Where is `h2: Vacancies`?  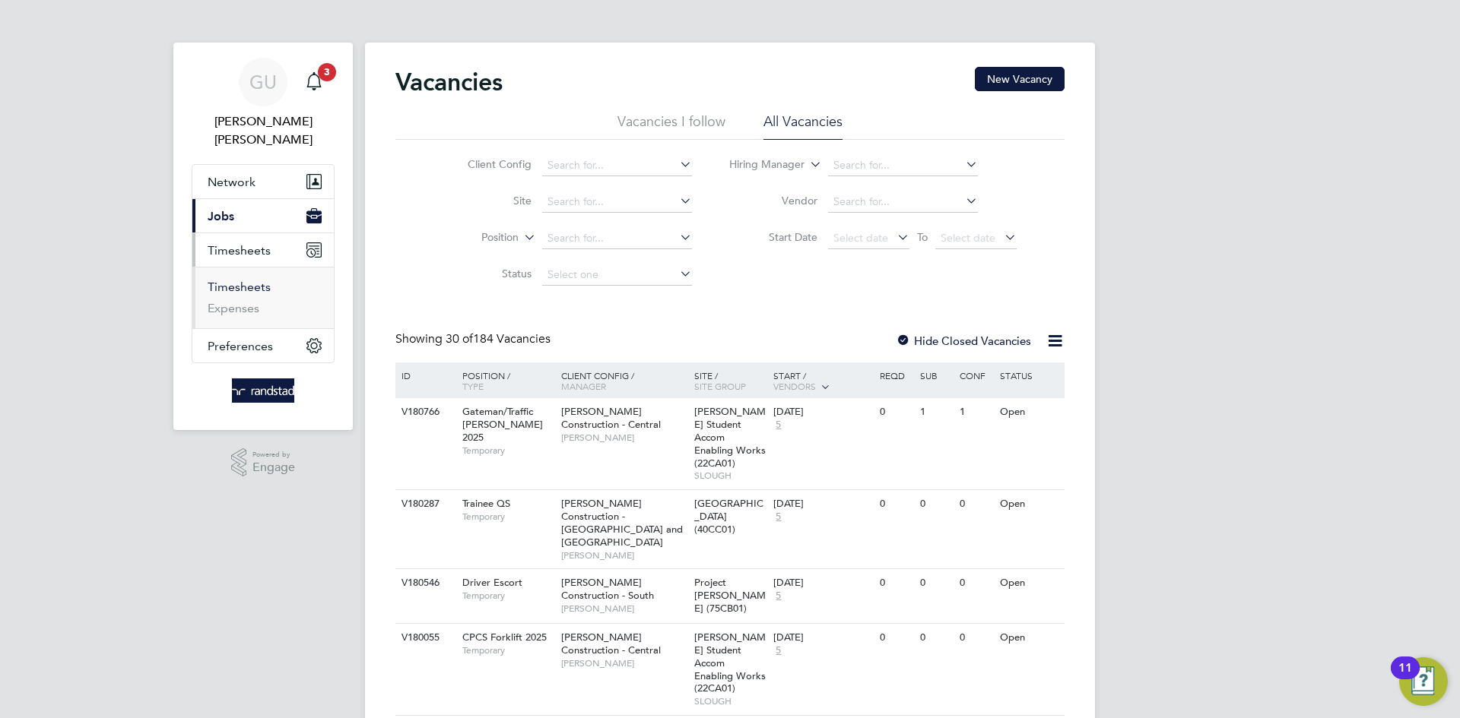
h2: Vacancies is located at coordinates (449, 82).